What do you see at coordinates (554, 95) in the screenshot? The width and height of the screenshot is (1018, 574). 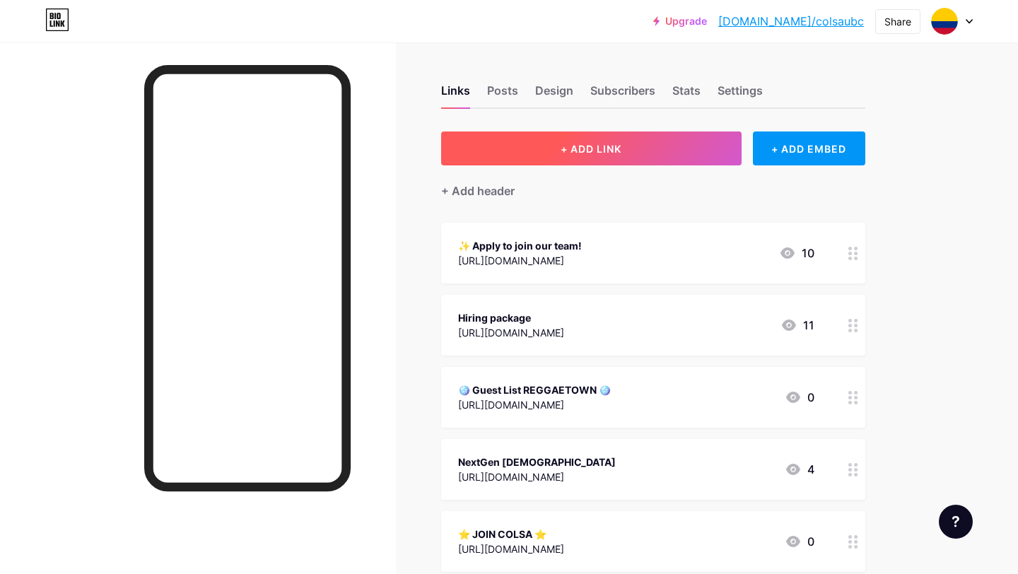 I see `div: Design` at bounding box center [554, 95].